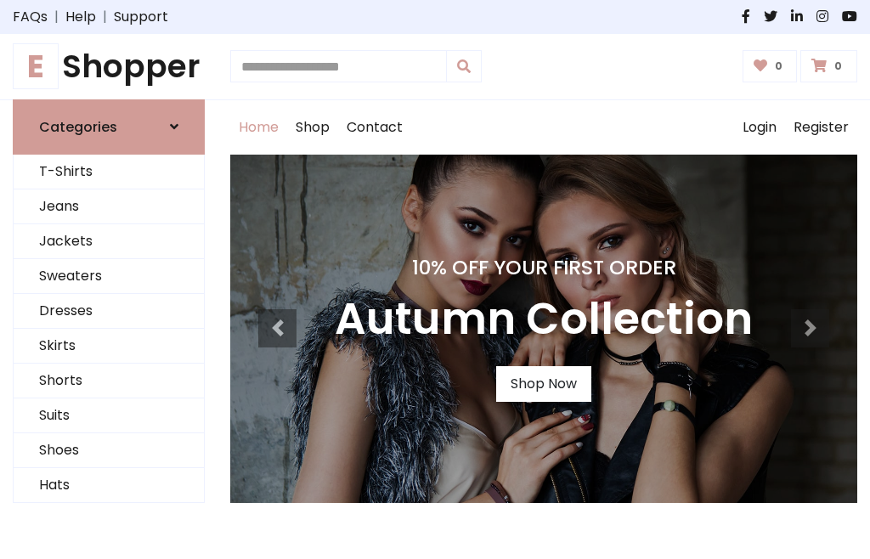 The height and width of the screenshot is (559, 870). What do you see at coordinates (109, 415) in the screenshot?
I see `a: Suits` at bounding box center [109, 415].